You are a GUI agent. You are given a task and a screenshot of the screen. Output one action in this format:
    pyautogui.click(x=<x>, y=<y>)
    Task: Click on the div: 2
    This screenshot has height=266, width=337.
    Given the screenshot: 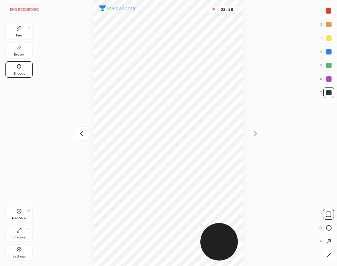 What is the action you would take?
    pyautogui.click(x=327, y=25)
    